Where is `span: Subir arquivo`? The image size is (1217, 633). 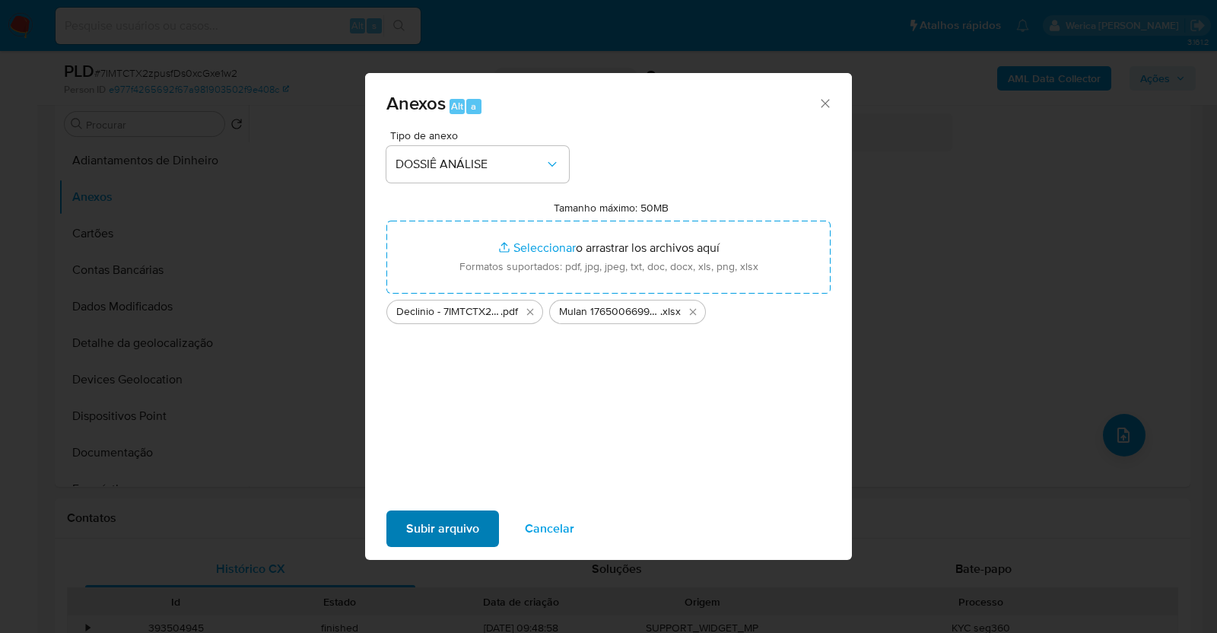
span: Subir arquivo is located at coordinates (443, 529).